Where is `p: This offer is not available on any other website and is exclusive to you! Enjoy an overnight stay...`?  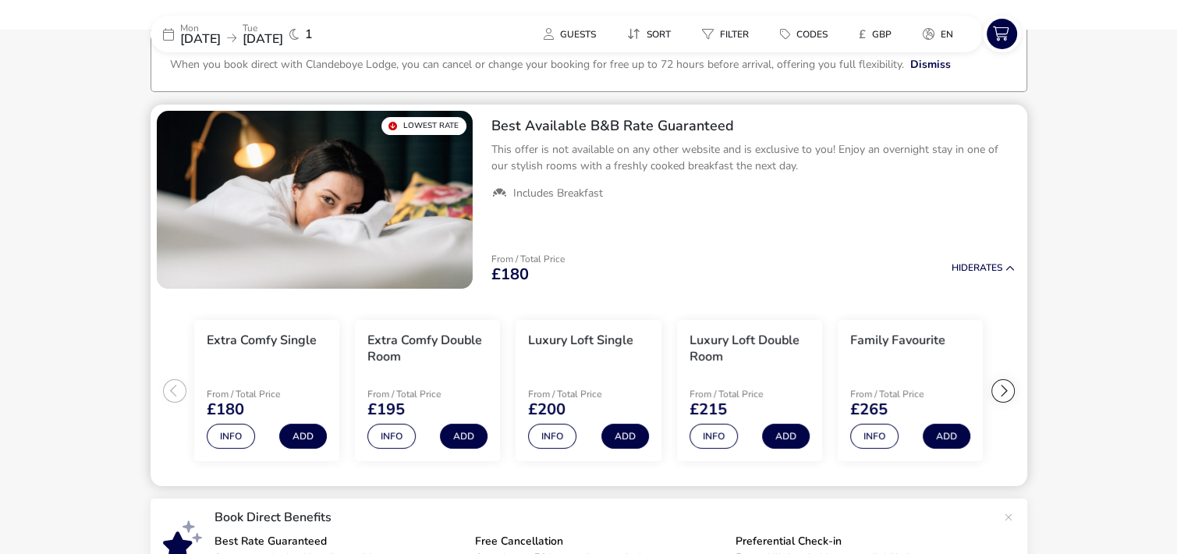 p: This offer is not available on any other website and is exclusive to you! Enjoy an overnight stay... is located at coordinates (753, 158).